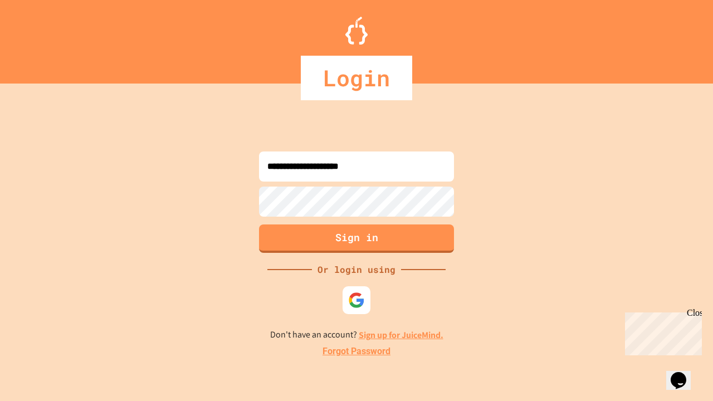 The height and width of the screenshot is (401, 713). I want to click on a: Sign up for JuiceMind., so click(401, 335).